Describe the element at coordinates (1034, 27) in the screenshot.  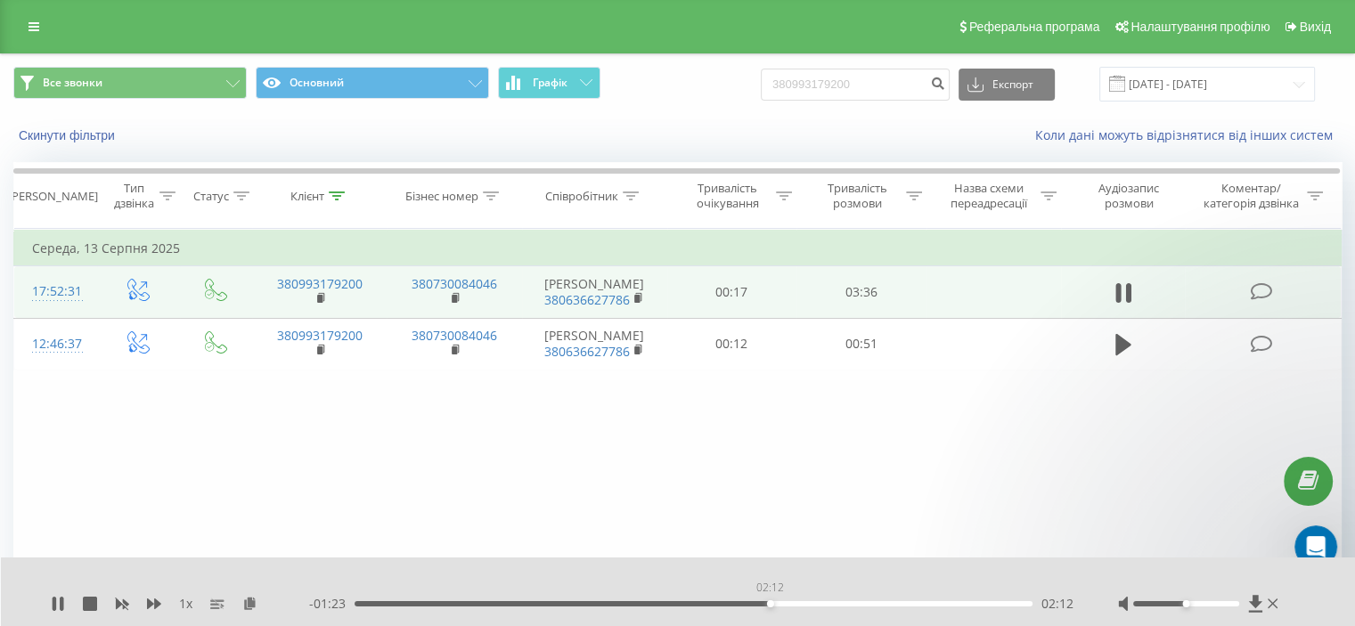
I see `span: Реферальна програма` at that location.